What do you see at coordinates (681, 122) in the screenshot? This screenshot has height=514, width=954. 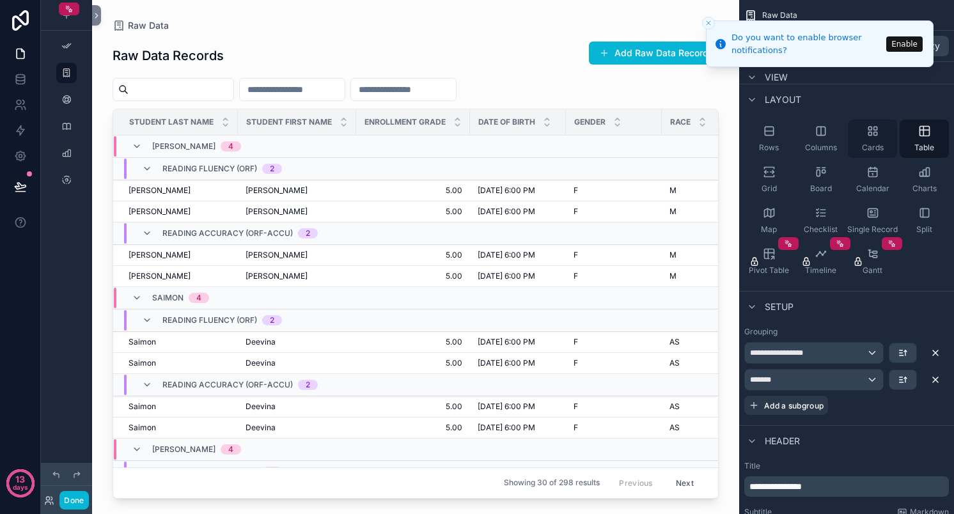 I see `span: Race` at bounding box center [681, 122].